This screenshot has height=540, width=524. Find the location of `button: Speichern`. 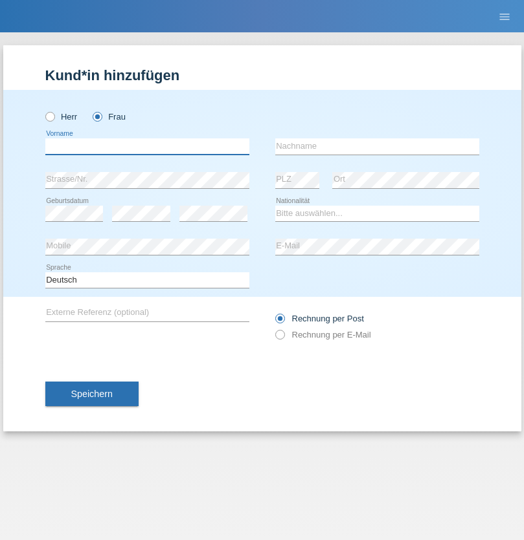

button: Speichern is located at coordinates (92, 394).